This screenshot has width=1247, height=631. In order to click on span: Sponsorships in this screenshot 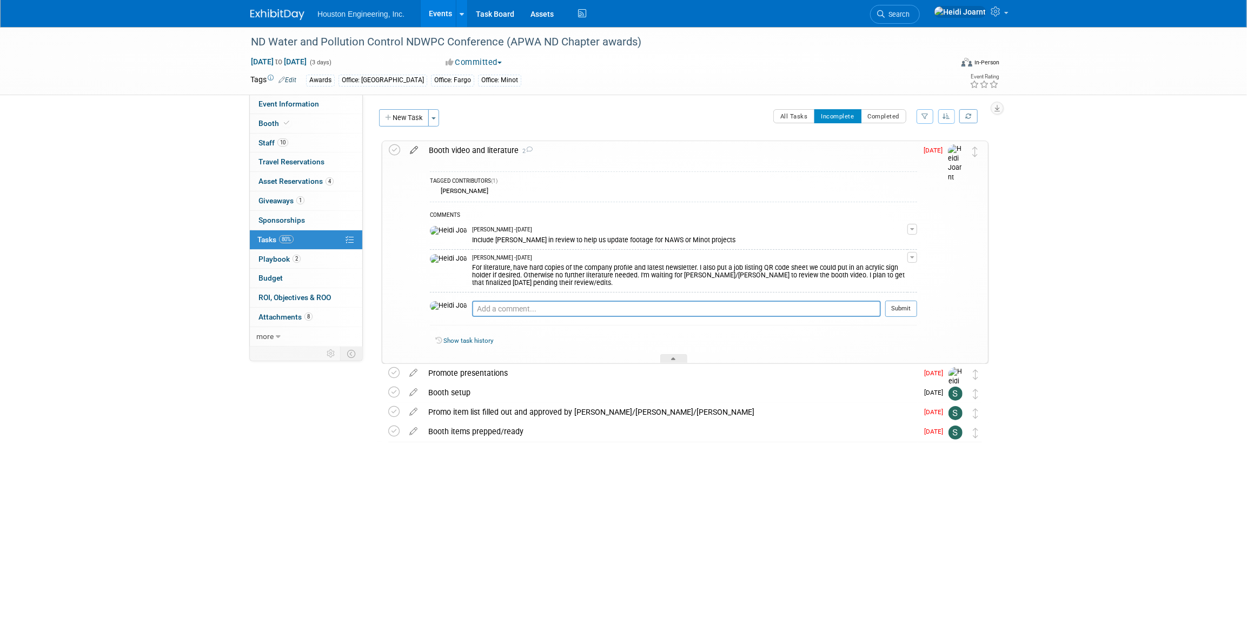, I will do `click(282, 220)`.